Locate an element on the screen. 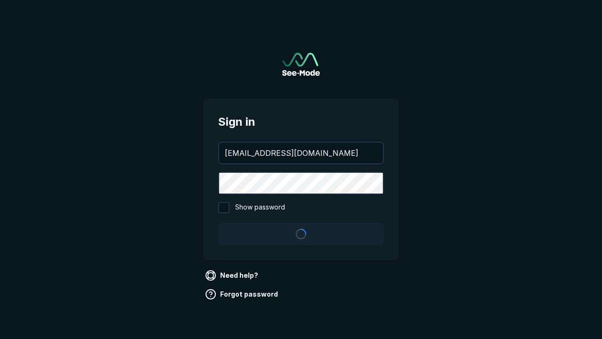  a: Forgot password is located at coordinates (242, 294).